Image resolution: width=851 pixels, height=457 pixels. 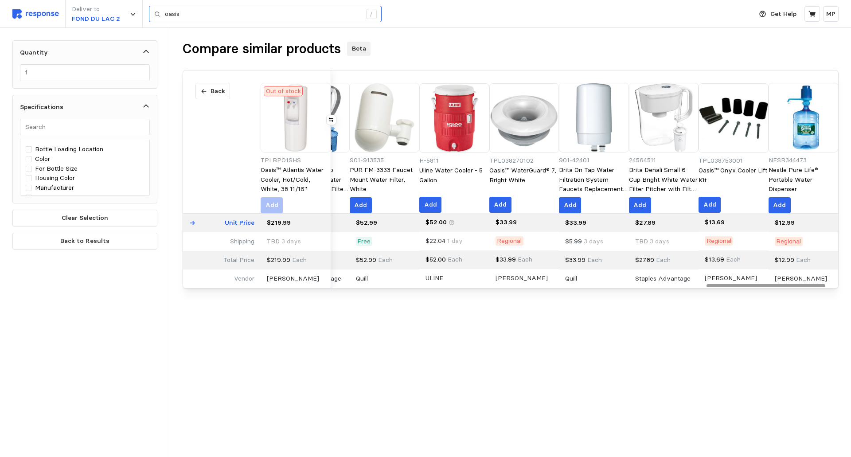 I want to click on p: MP, so click(x=831, y=14).